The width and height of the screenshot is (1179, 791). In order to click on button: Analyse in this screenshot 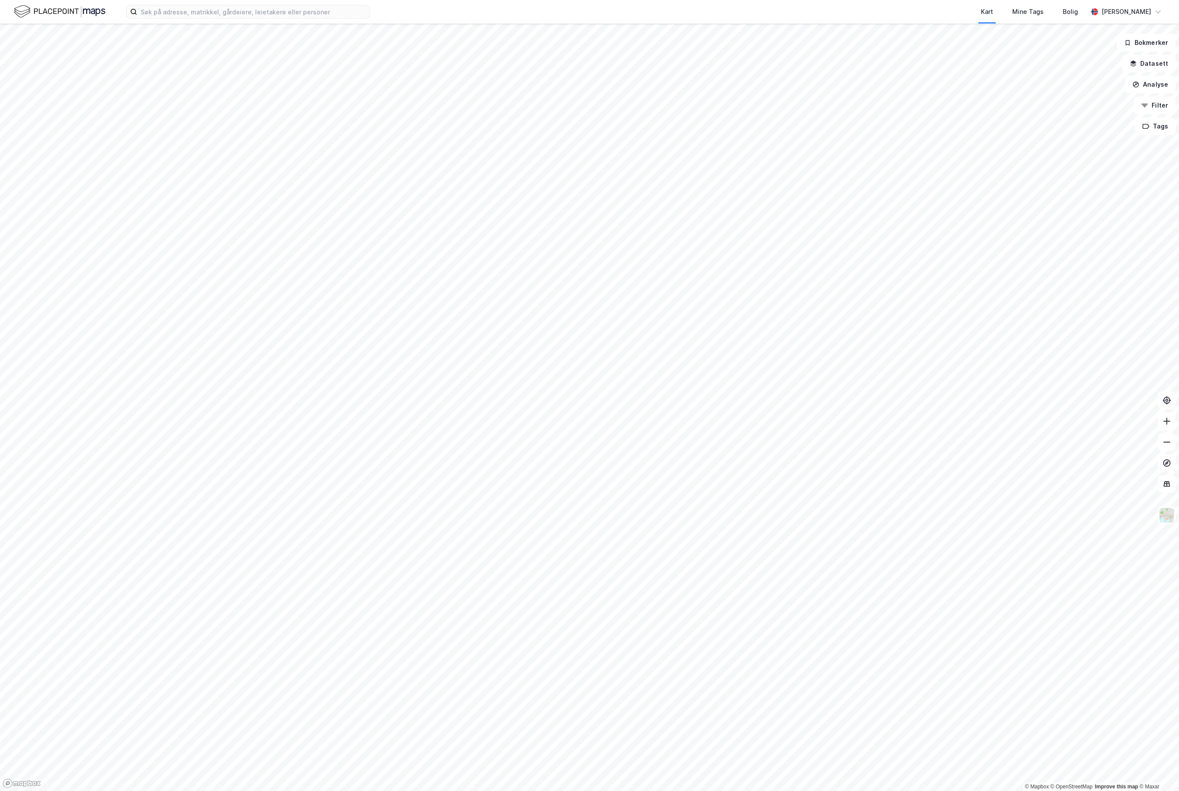, I will do `click(1150, 84)`.